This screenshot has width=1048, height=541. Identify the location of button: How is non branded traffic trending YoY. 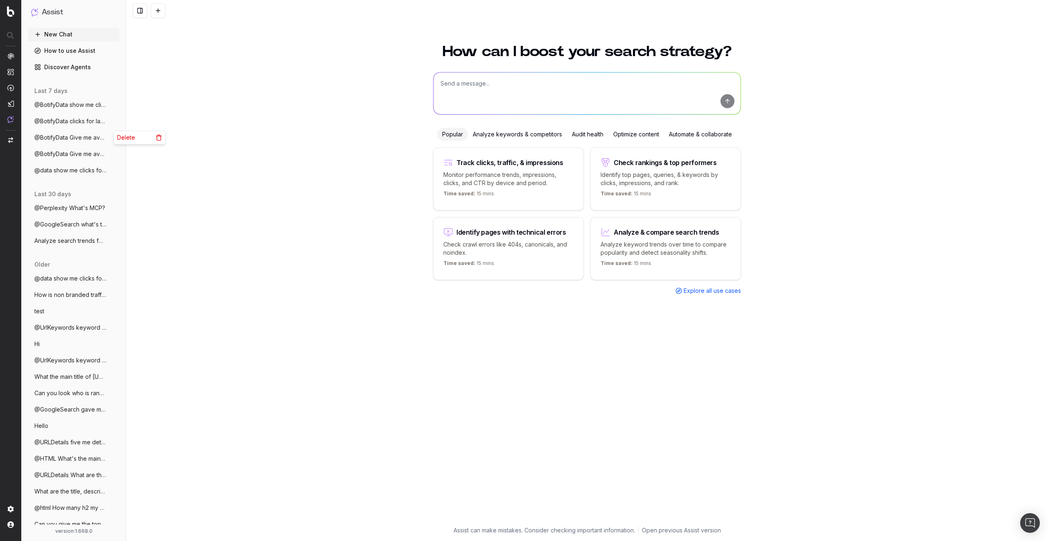
(74, 295).